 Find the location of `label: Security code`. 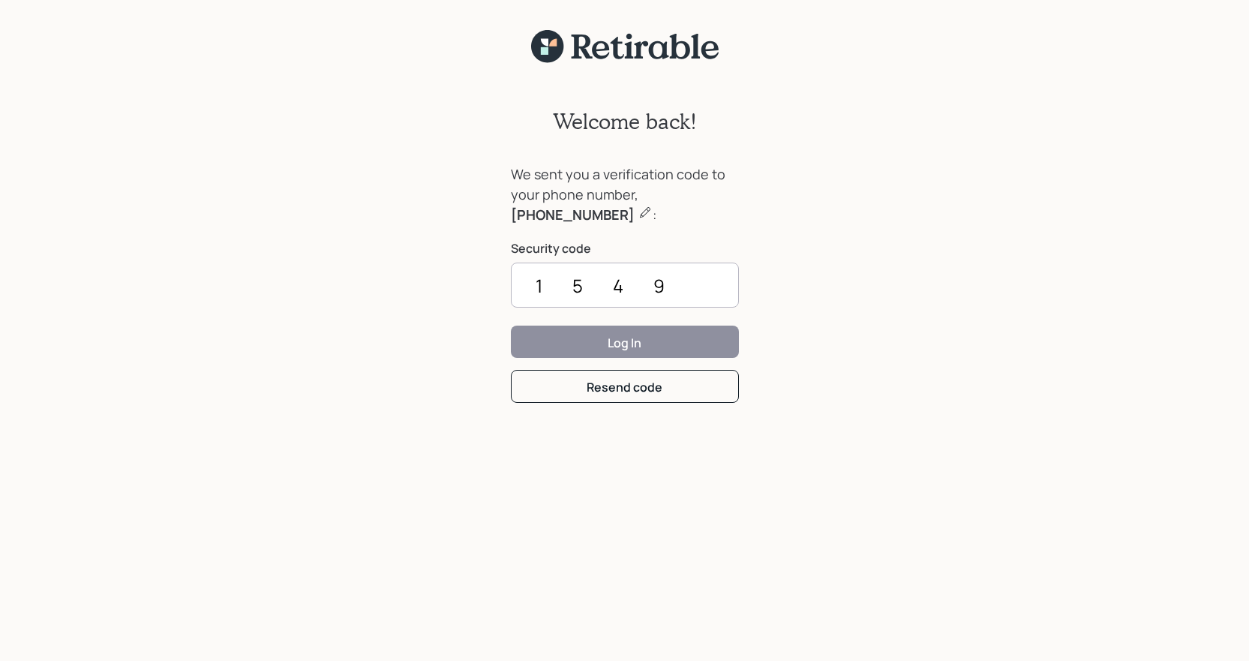

label: Security code is located at coordinates (625, 248).